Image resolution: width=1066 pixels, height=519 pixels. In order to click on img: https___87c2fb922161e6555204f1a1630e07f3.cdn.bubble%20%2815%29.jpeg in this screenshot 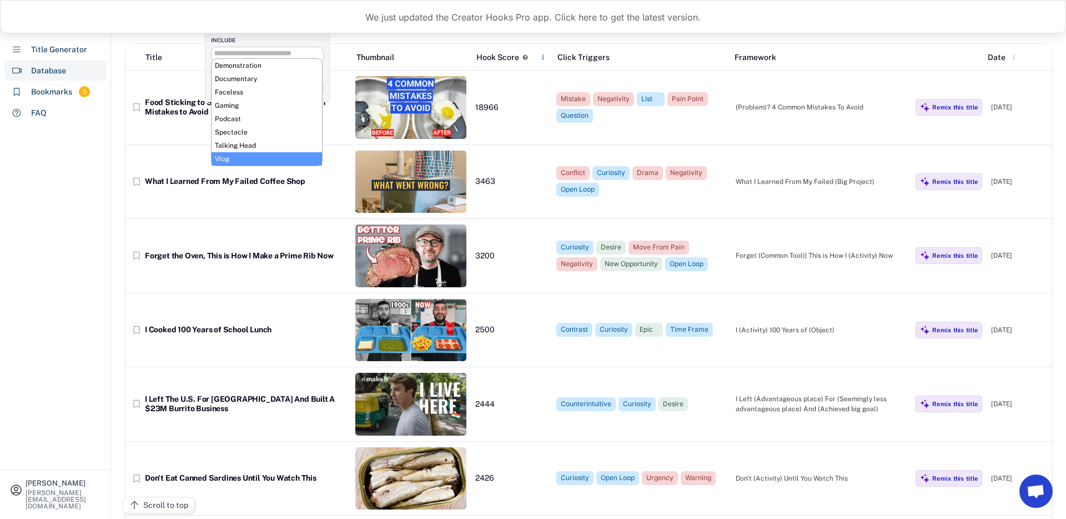, I will do `click(411, 255)`.